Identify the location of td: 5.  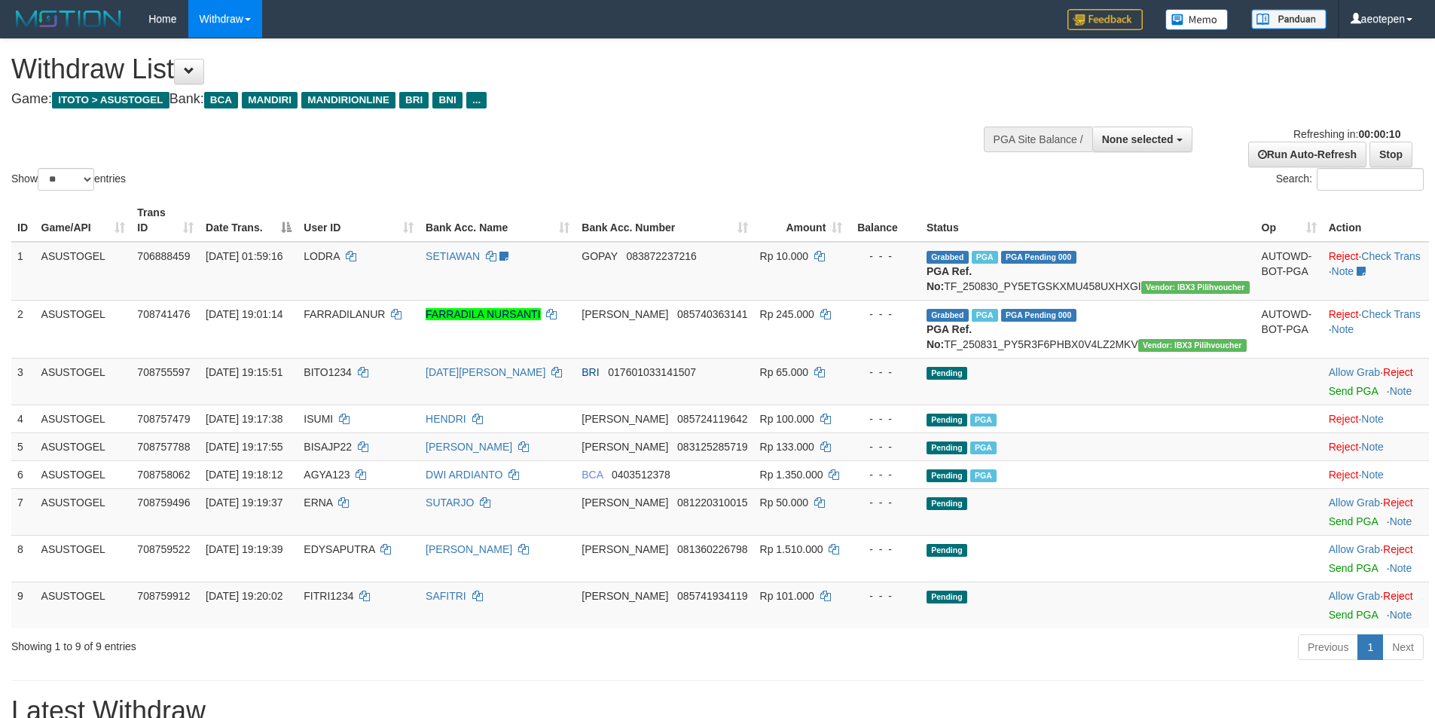
(23, 446).